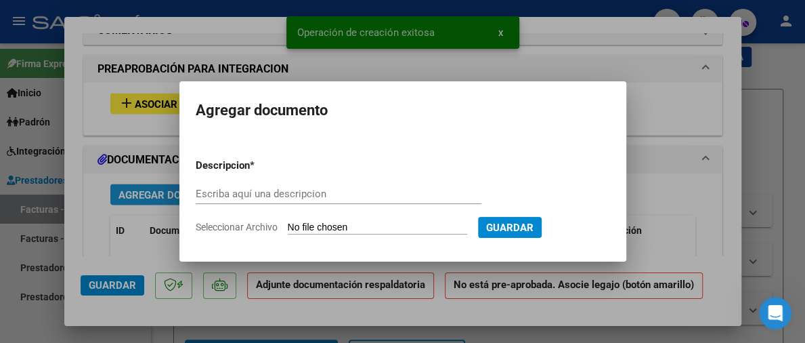 The height and width of the screenshot is (343, 805). What do you see at coordinates (403, 110) in the screenshot?
I see `h2: Agregar documento` at bounding box center [403, 110].